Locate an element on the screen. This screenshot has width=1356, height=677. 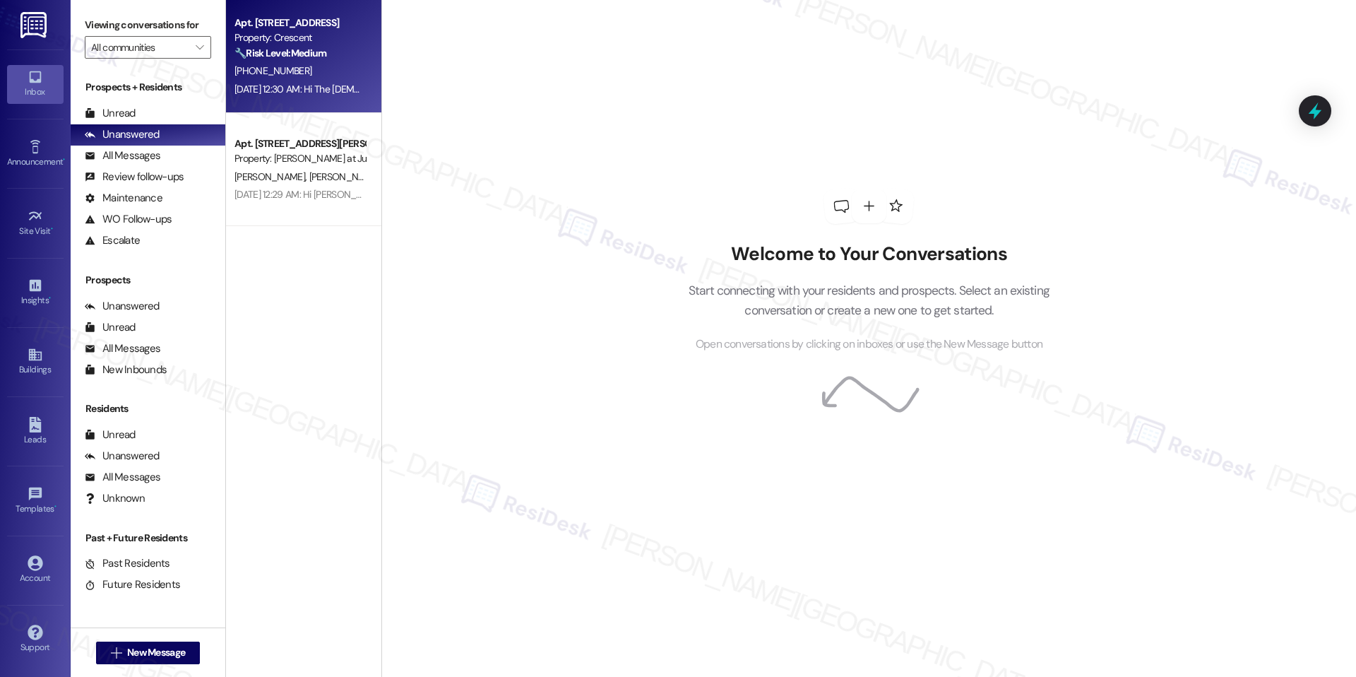
a: Site Visit • is located at coordinates (35, 223).